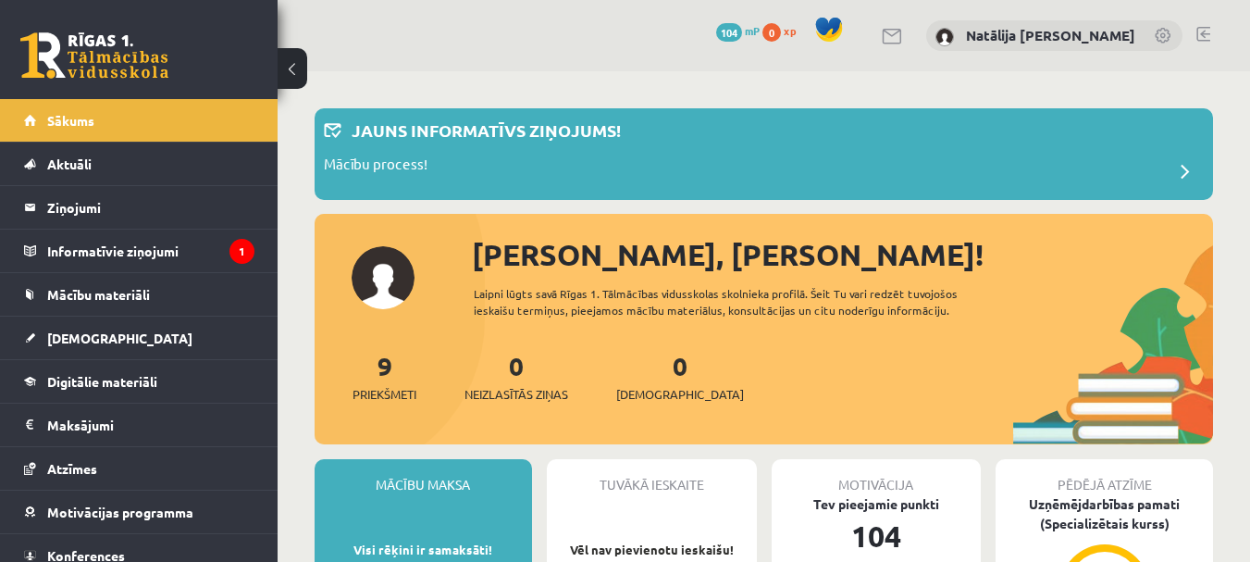 The image size is (1250, 562). I want to click on a: Mācību materiāli, so click(139, 294).